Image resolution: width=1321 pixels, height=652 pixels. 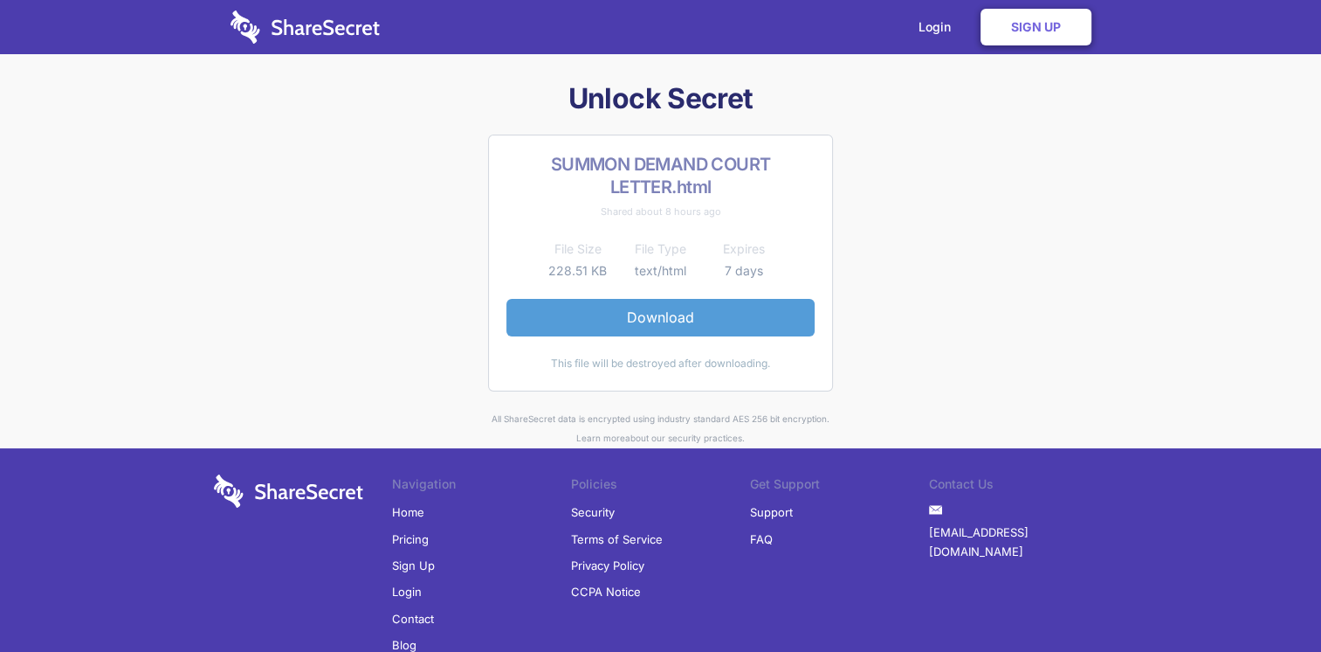 I want to click on th: File Size, so click(x=577, y=249).